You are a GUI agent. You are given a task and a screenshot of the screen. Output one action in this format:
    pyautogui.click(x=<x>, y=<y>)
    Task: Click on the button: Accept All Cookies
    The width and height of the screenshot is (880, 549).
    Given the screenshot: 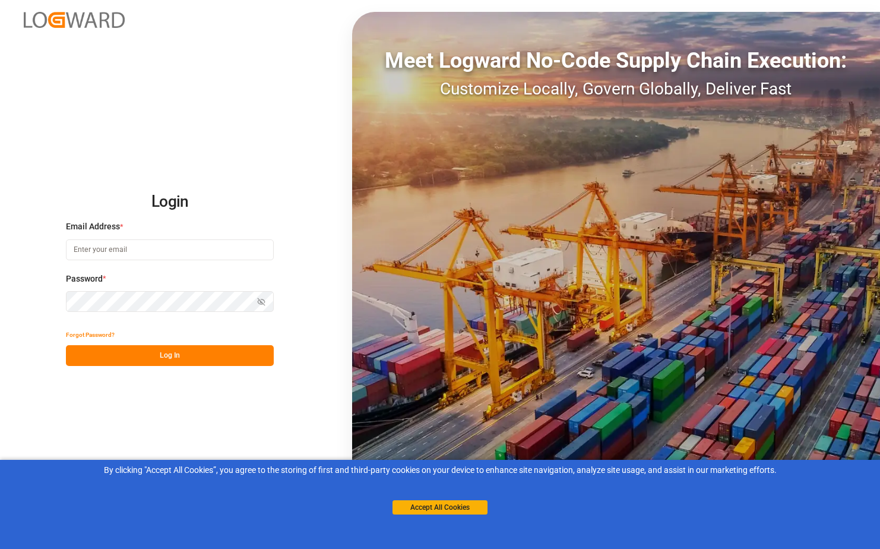 What is the action you would take?
    pyautogui.click(x=440, y=507)
    